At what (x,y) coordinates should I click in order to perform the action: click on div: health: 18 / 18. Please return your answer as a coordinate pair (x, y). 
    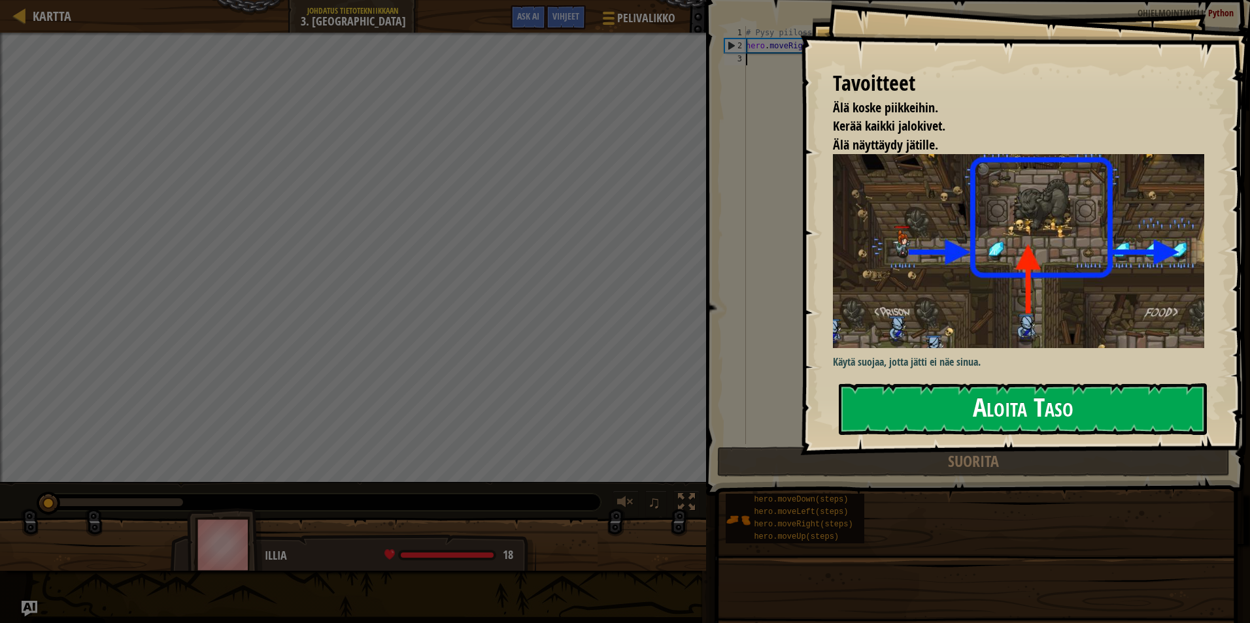
    Looking at the image, I should click on (448, 555).